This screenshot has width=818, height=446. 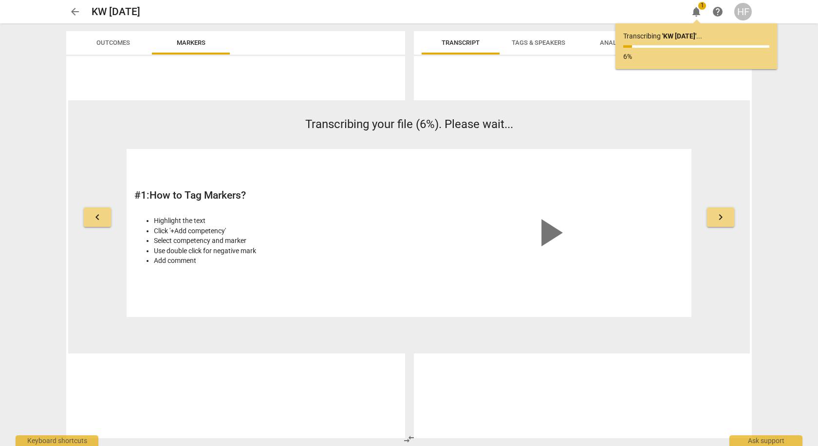 I want to click on div: HF, so click(x=743, y=12).